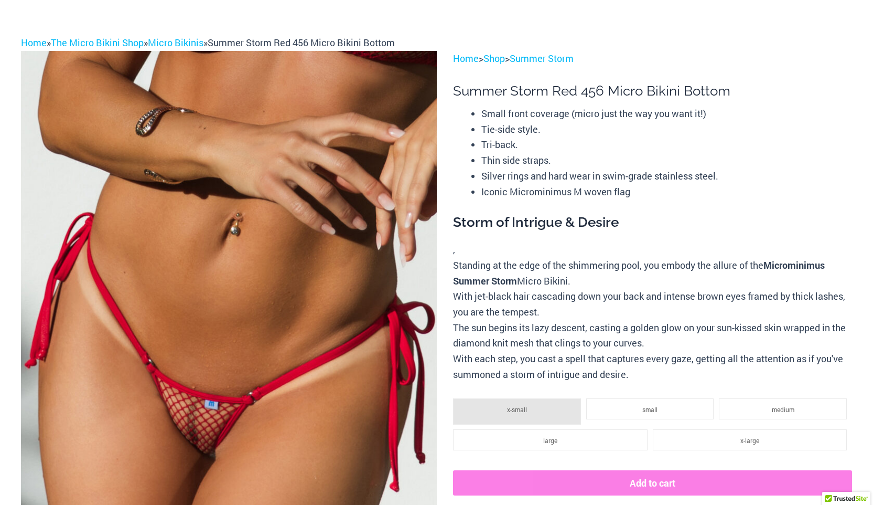  What do you see at coordinates (494, 58) in the screenshot?
I see `a: Shop` at bounding box center [494, 58].